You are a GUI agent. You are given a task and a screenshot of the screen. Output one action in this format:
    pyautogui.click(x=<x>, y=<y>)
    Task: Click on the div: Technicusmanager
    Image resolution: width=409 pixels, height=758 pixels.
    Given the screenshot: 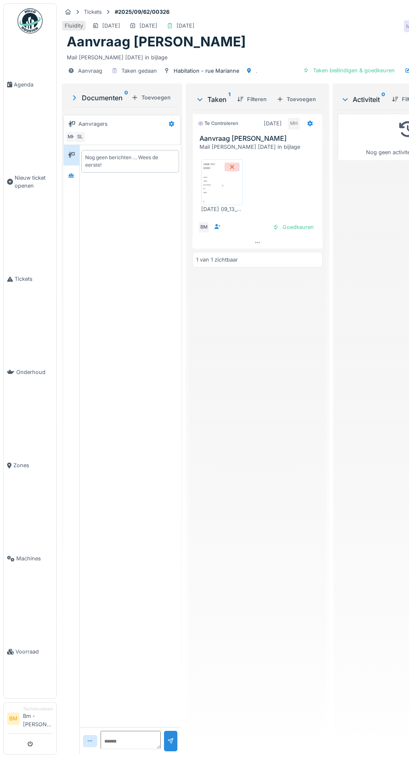 What is the action you would take?
    pyautogui.click(x=38, y=709)
    